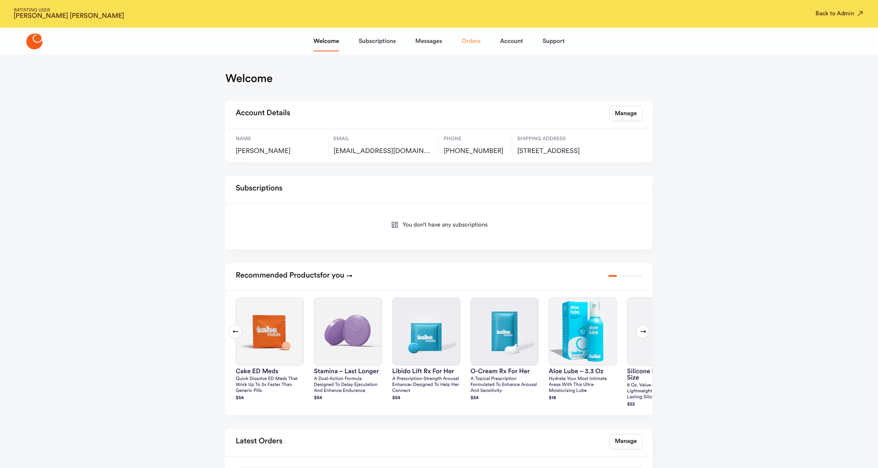  Describe the element at coordinates (426, 371) in the screenshot. I see `h3: Libido Lift Rx For Her` at that location.